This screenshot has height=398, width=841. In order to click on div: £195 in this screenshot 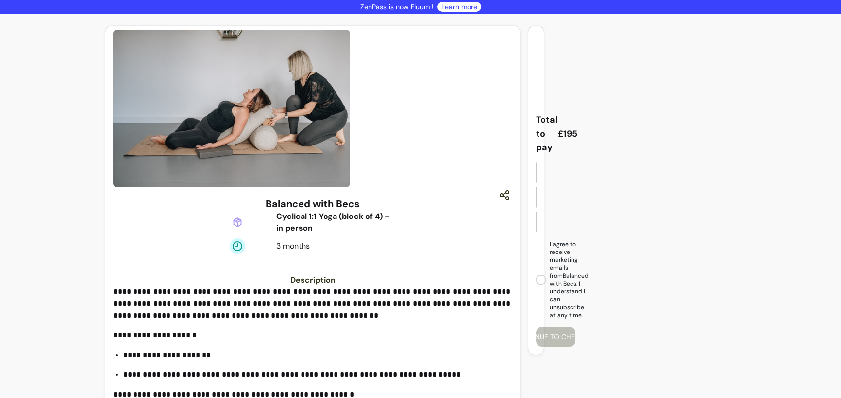, I will do `click(568, 134)`.